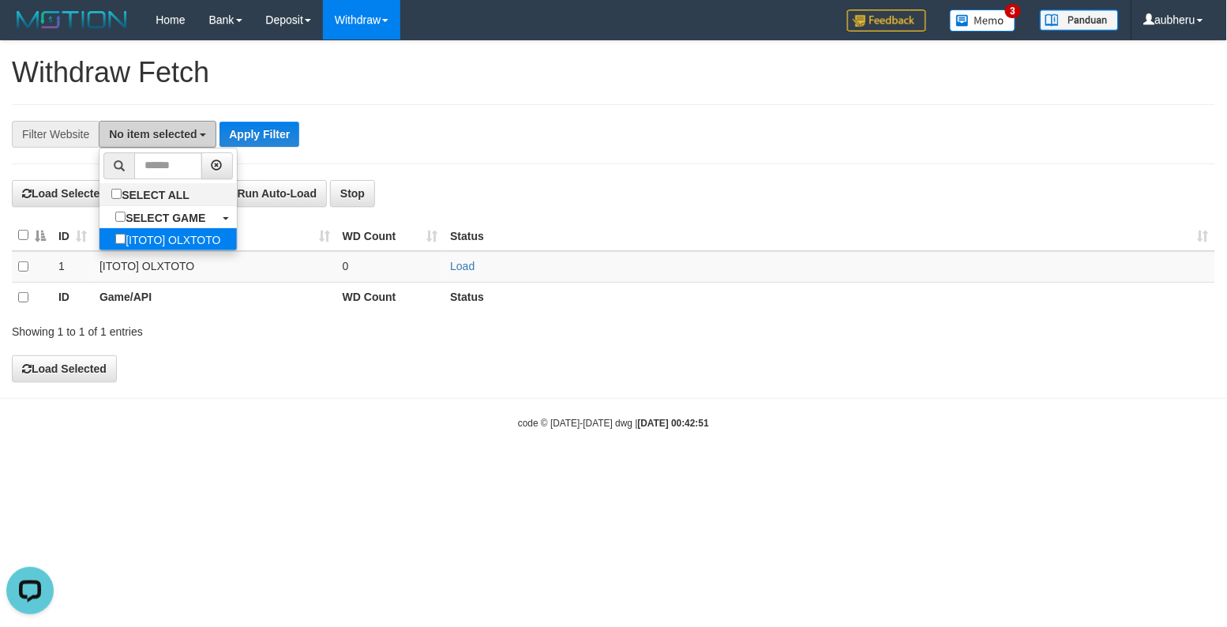 The width and height of the screenshot is (1227, 627). What do you see at coordinates (983, 21) in the screenshot?
I see `img: Button%20Memo.svg` at bounding box center [983, 21].